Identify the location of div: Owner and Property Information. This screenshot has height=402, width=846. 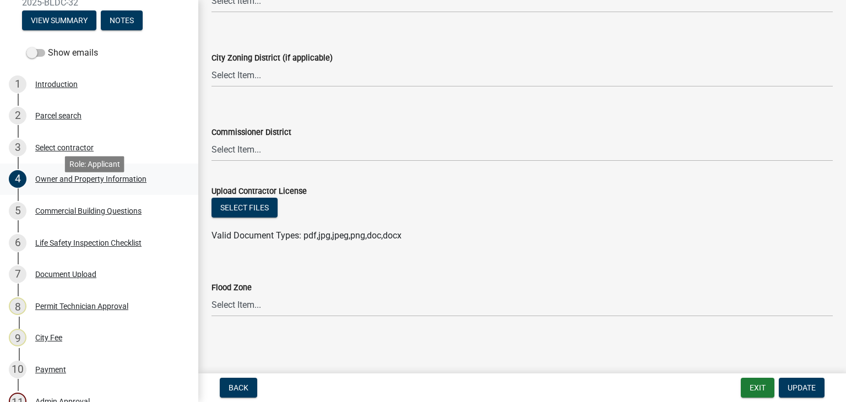
(91, 179).